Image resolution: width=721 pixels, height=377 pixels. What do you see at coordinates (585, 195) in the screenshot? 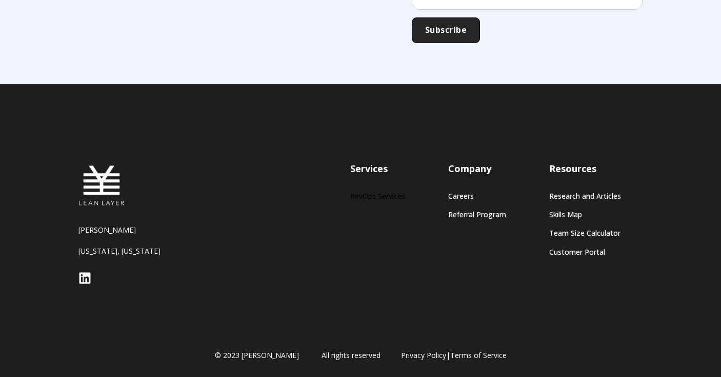
I see `a: Research and Articles` at bounding box center [585, 195].